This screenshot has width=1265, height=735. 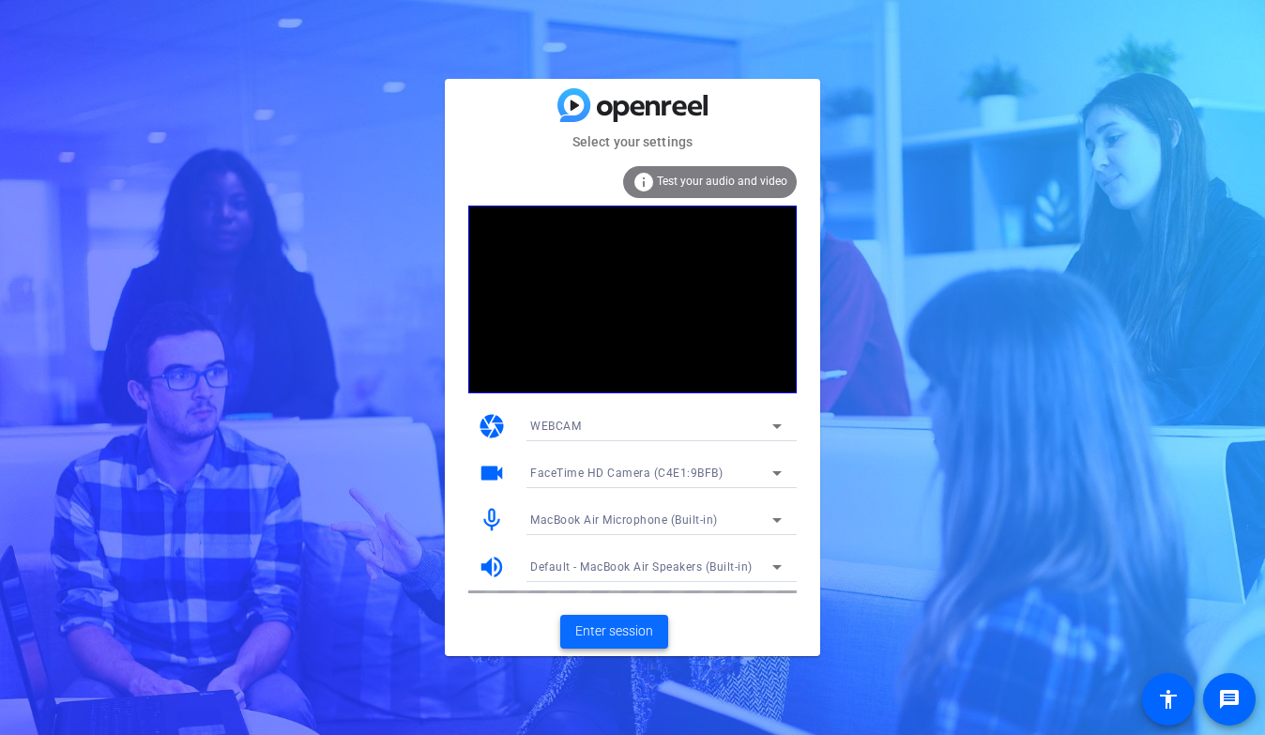 I want to click on span: MacBook Air Microphone (Built-in), so click(x=624, y=520).